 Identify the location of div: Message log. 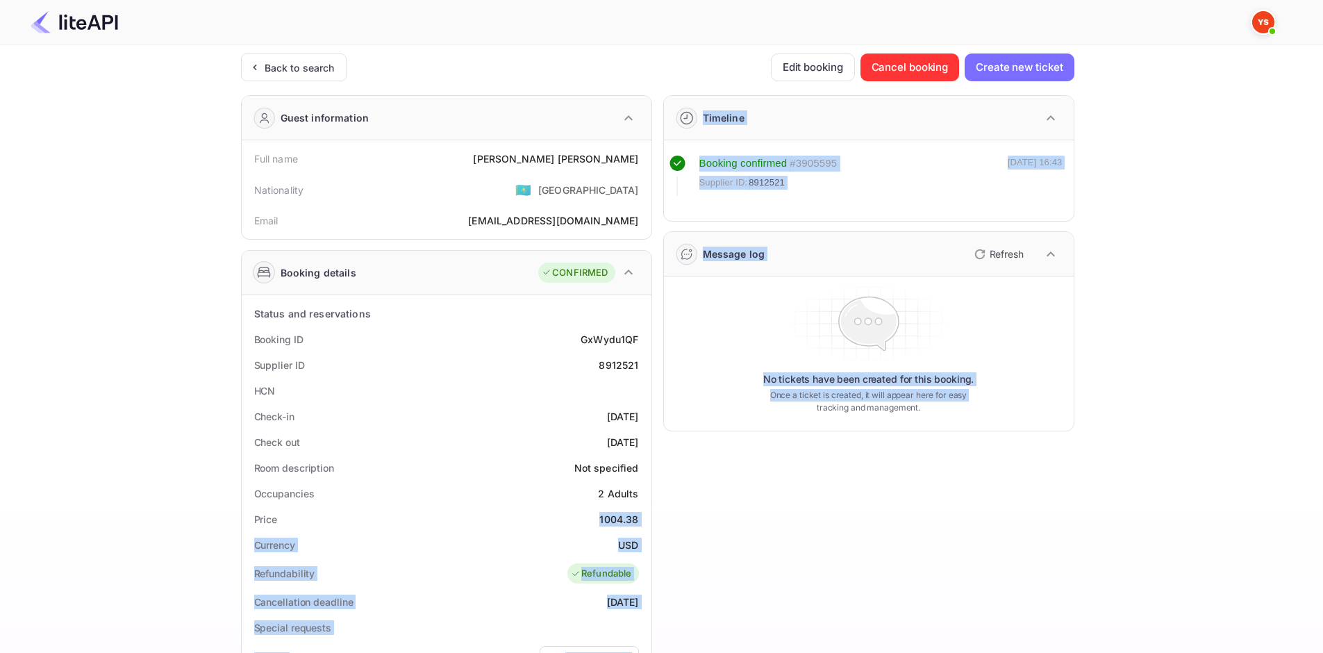
(734, 254).